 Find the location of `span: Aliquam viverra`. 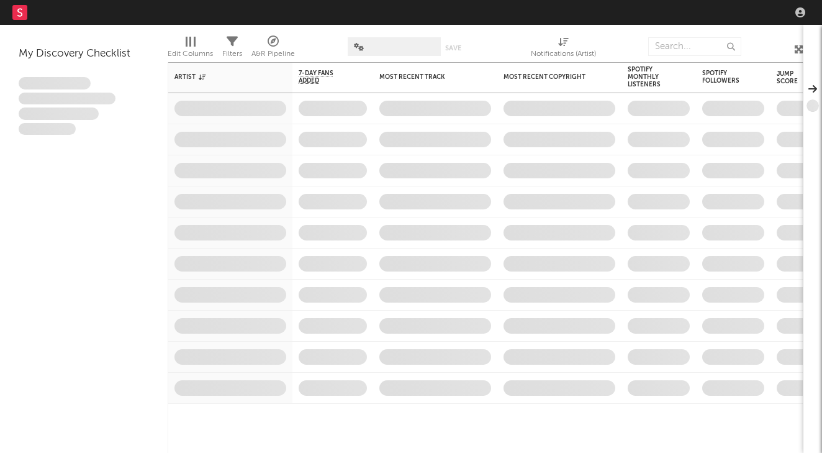

span: Aliquam viverra is located at coordinates (47, 129).